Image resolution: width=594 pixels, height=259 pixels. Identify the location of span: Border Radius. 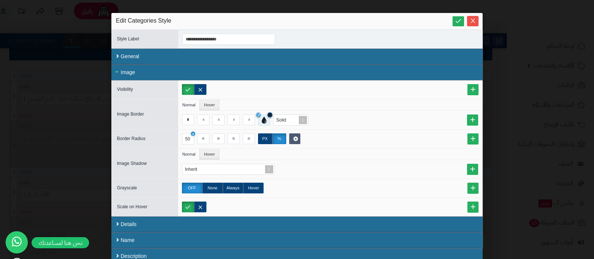
(131, 139).